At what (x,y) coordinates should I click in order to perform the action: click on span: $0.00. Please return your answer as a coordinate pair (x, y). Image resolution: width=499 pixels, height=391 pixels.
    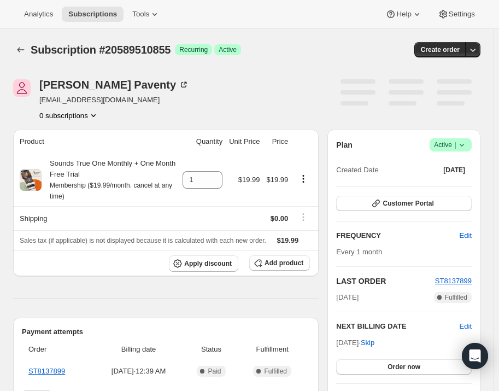
    Looking at the image, I should click on (279, 218).